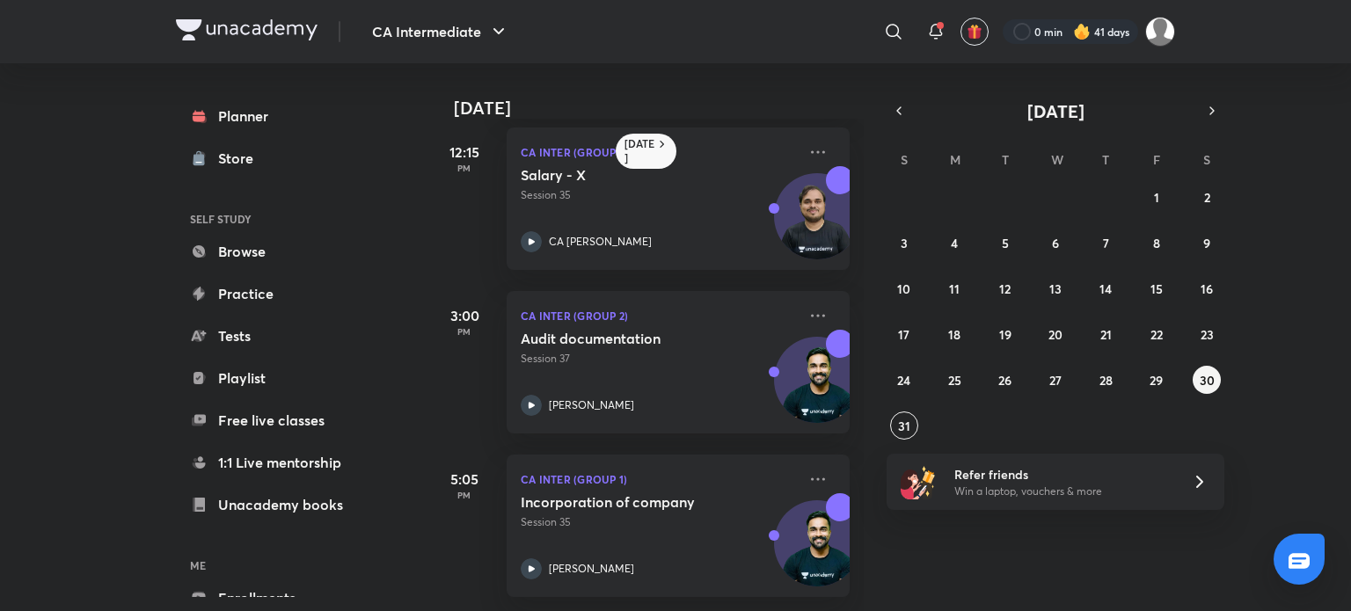 This screenshot has height=611, width=1351. What do you see at coordinates (278, 116) in the screenshot?
I see `a: Planner` at bounding box center [278, 116].